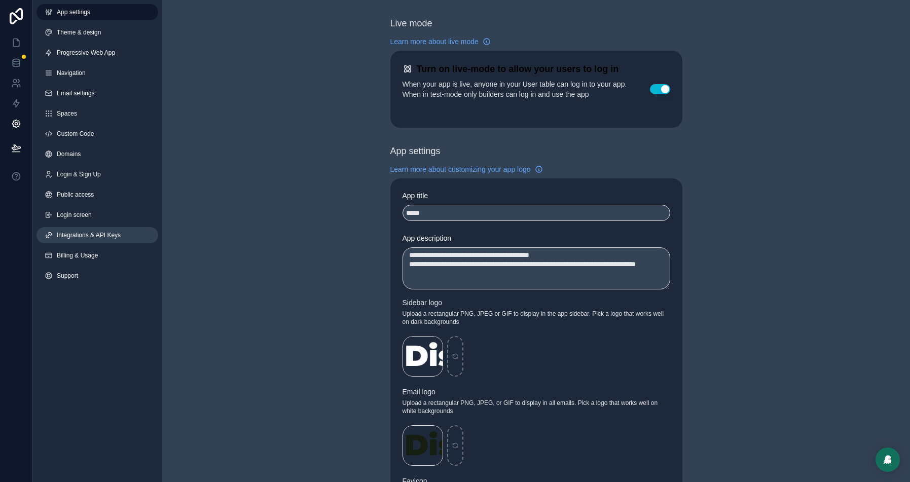 This screenshot has width=910, height=482. I want to click on span: App title, so click(415, 196).